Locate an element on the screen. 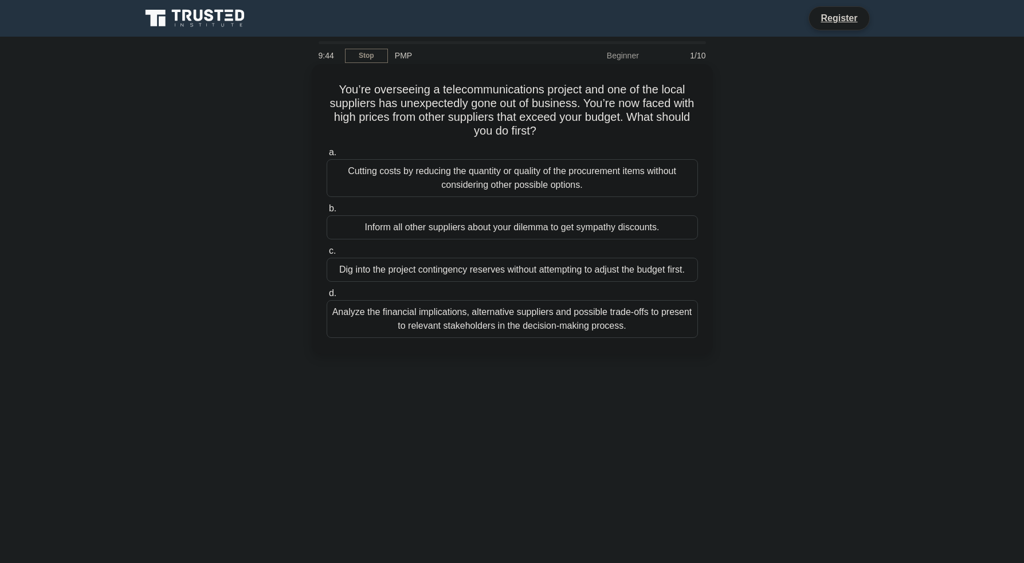 This screenshot has width=1024, height=563. span: c. is located at coordinates (332, 250).